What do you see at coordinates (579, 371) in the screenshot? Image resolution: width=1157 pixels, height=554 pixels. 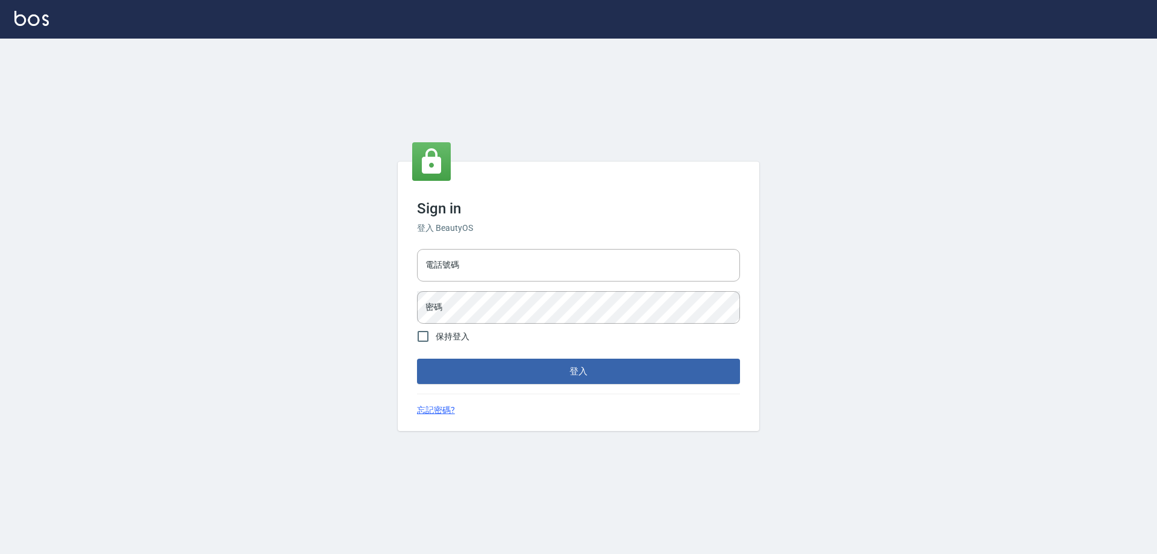 I see `button: 登入` at bounding box center [579, 371].